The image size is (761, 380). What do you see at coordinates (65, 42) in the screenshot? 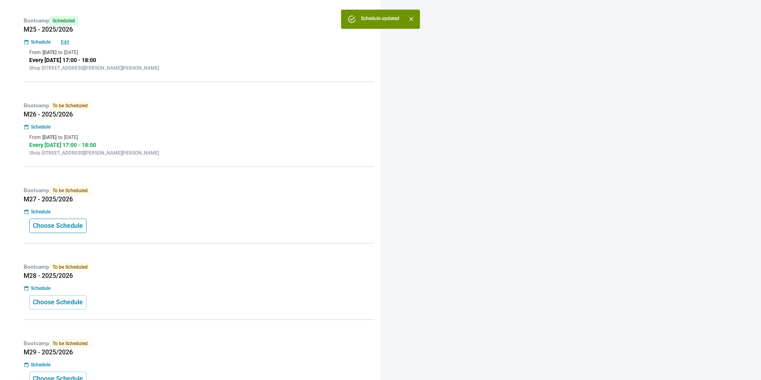
I see `p: Edit` at bounding box center [65, 42].